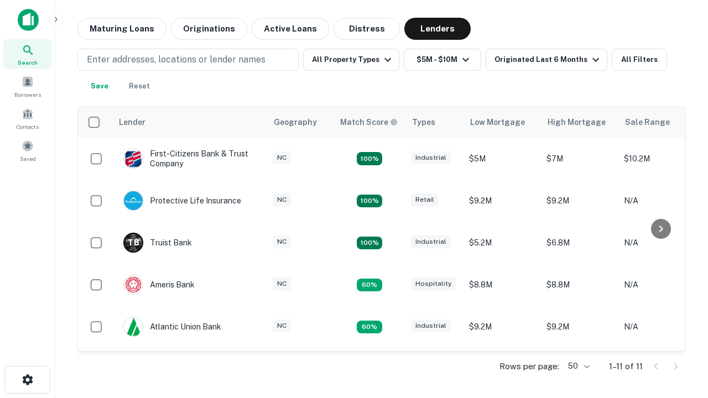  Describe the element at coordinates (133, 243) in the screenshot. I see `p: T B` at that location.